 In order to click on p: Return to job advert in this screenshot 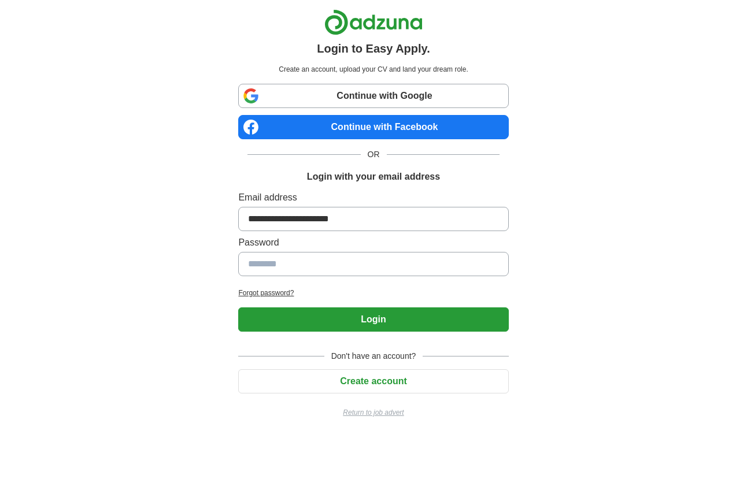, I will do `click(373, 413)`.